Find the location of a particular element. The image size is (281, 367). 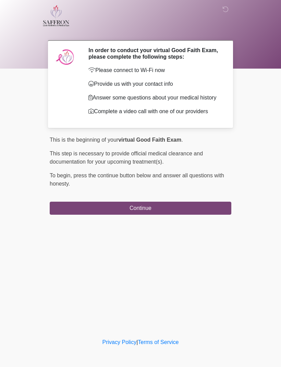

img: Agent Avatar is located at coordinates (65, 57).